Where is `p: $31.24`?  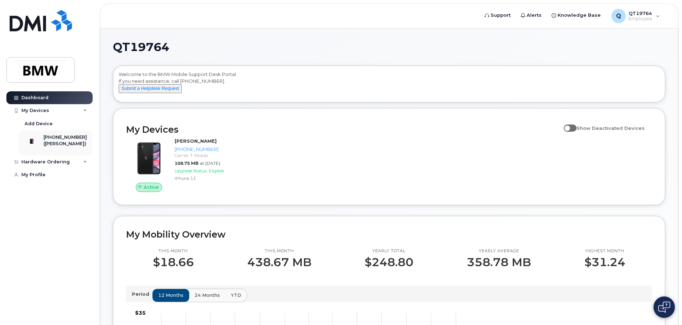 p: $31.24 is located at coordinates (605, 262).